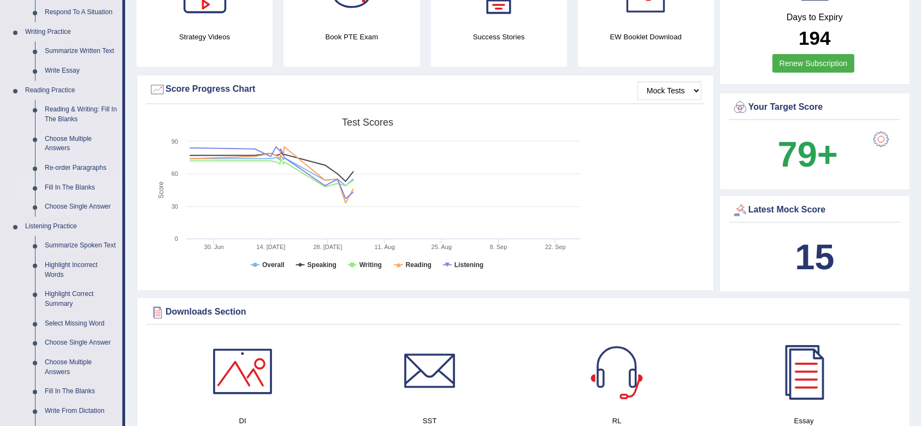 This screenshot has height=426, width=921. Describe the element at coordinates (808, 154) in the screenshot. I see `b: 79+` at that location.